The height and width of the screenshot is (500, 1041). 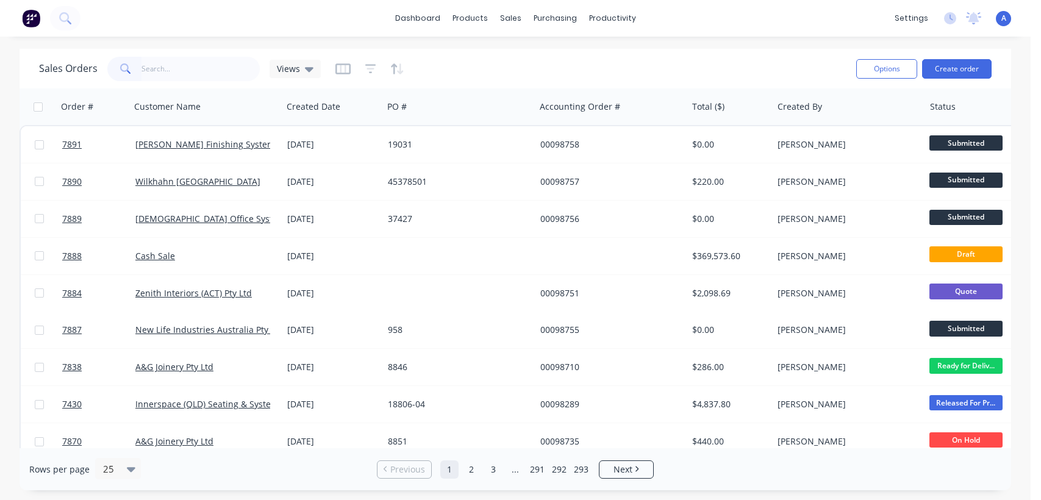 I want to click on div: 00098710, so click(x=608, y=367).